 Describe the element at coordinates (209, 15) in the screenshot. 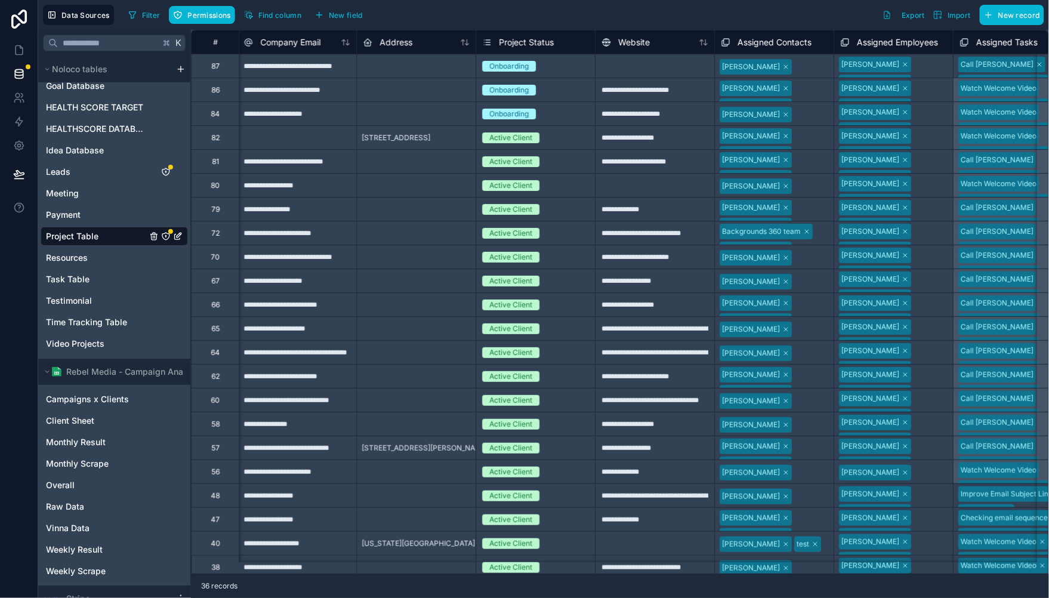

I see `span: Permissions` at that location.